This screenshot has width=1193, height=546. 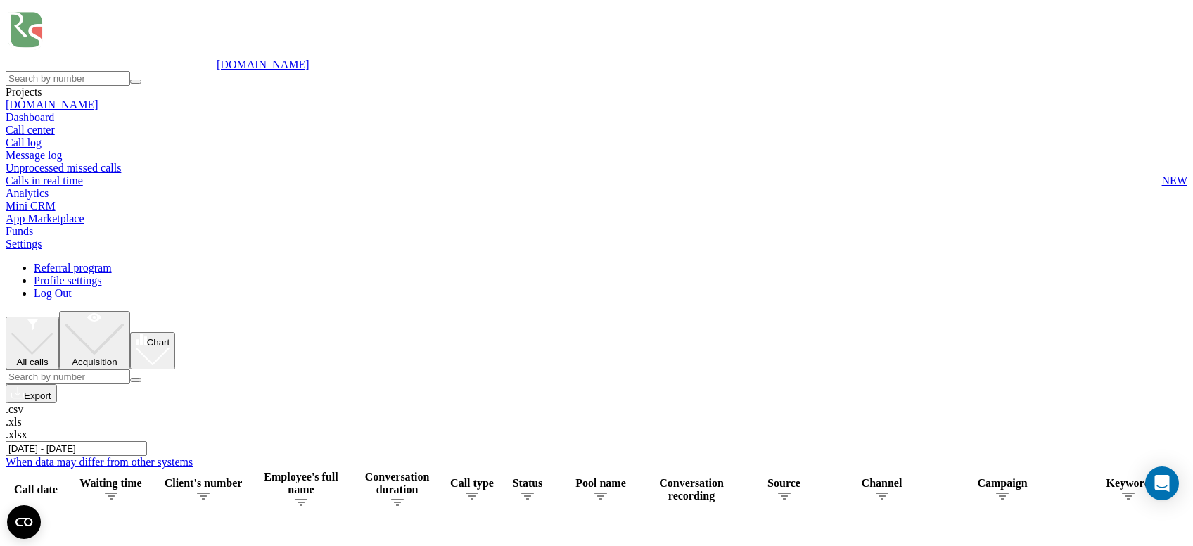 What do you see at coordinates (784, 483) in the screenshot?
I see `div: Source` at bounding box center [784, 483].